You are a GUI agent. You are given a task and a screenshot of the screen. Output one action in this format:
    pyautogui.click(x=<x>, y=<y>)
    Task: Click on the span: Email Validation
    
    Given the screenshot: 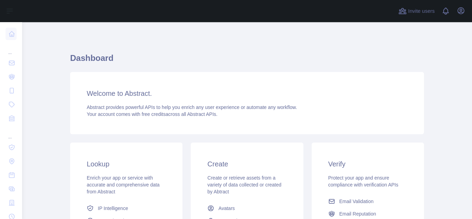 What is the action you would take?
    pyautogui.click(x=356, y=201)
    